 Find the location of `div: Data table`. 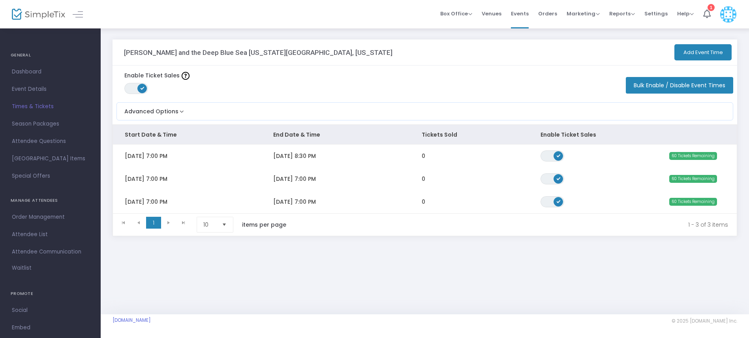

div: Data table is located at coordinates (425, 169).